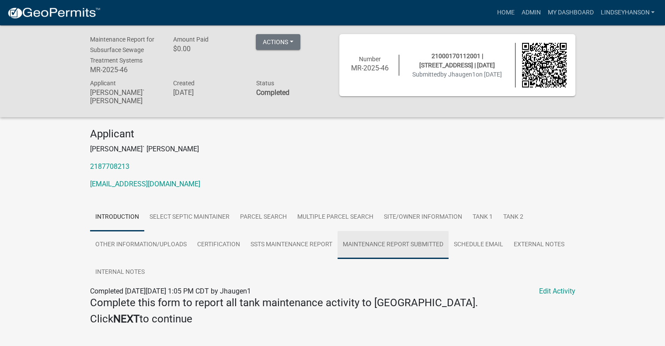 Image resolution: width=665 pixels, height=346 pixels. Describe the element at coordinates (570, 13) in the screenshot. I see `a: My Dashboard` at that location.